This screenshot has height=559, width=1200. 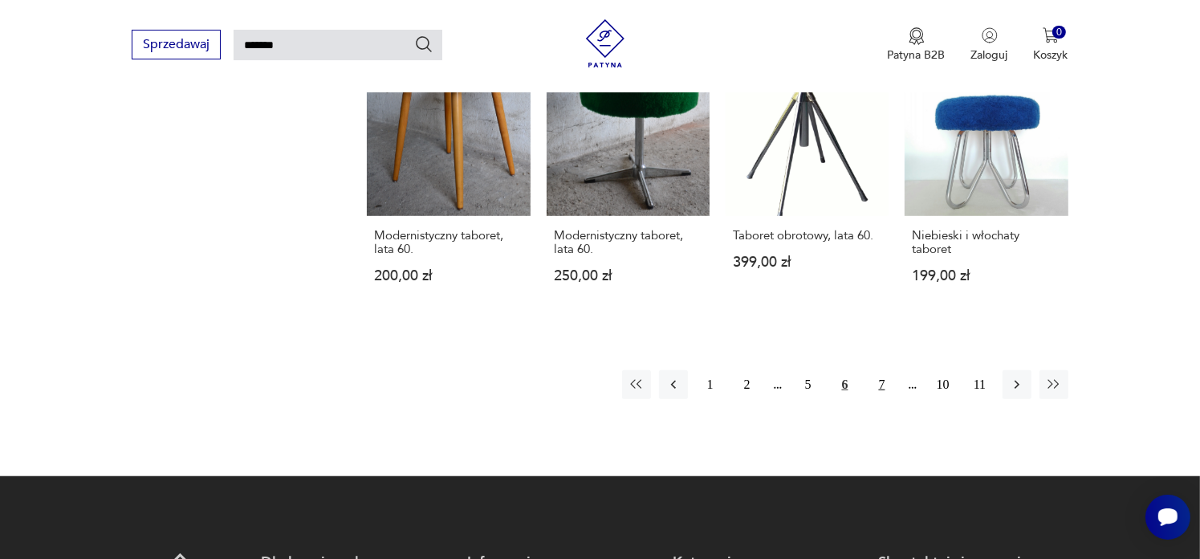 What do you see at coordinates (917, 36) in the screenshot?
I see `img: Ikona medalu` at bounding box center [917, 36].